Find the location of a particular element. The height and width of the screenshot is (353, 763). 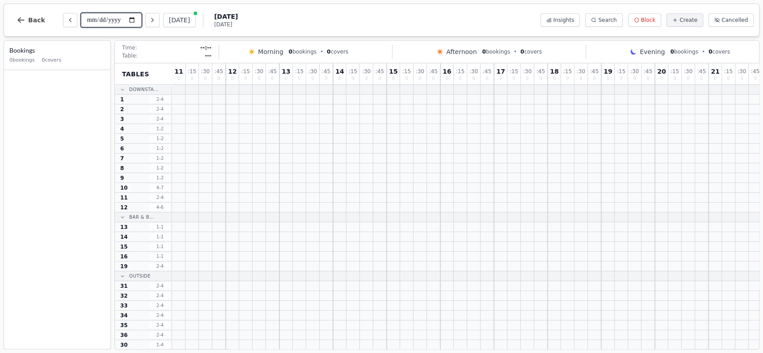

span: 9 is located at coordinates (122, 178).